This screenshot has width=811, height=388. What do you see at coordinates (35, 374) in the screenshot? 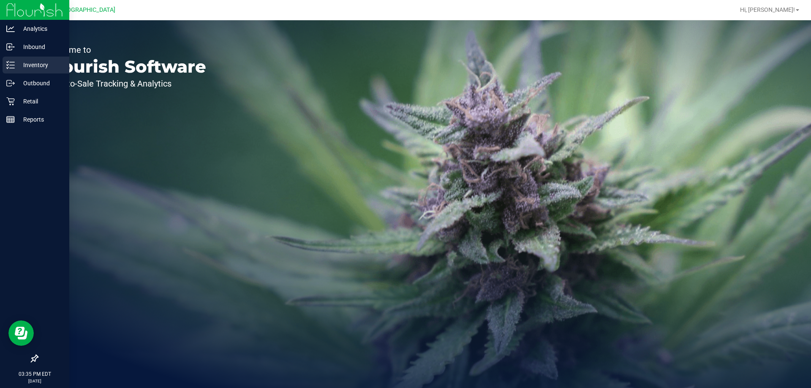
I see `p: 03:35 PM EDT` at bounding box center [35, 374].